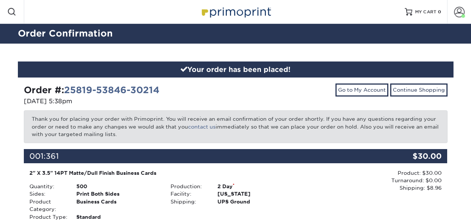 This screenshot has width=471, height=221. What do you see at coordinates (374, 180) in the screenshot?
I see `div: Product: $30.00 Turnaround: $0.00 Shipping: $8.96` at bounding box center [374, 180].